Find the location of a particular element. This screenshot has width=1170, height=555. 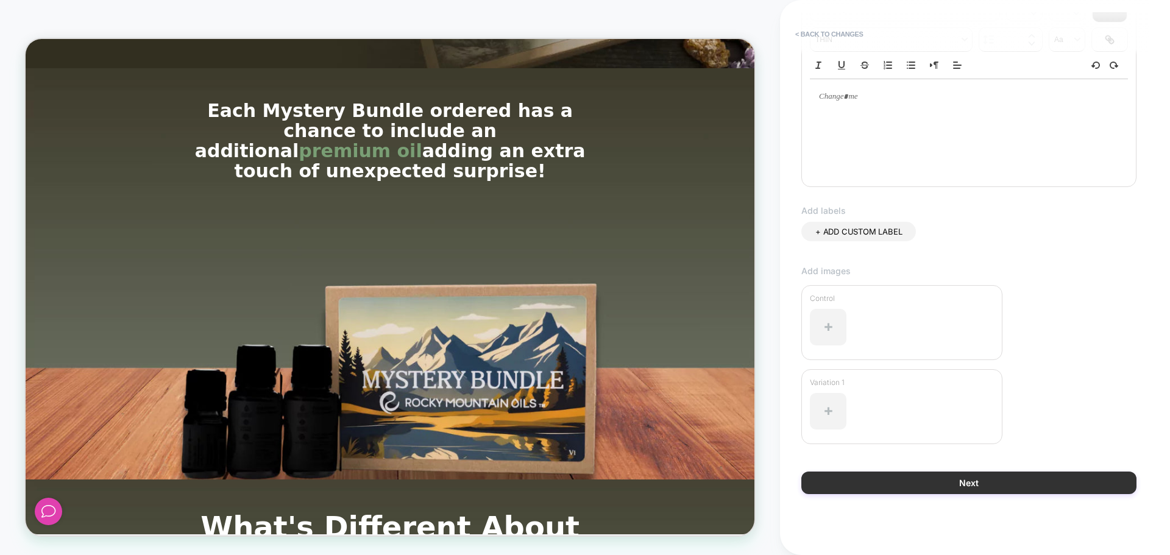

p: Control is located at coordinates (902, 298).